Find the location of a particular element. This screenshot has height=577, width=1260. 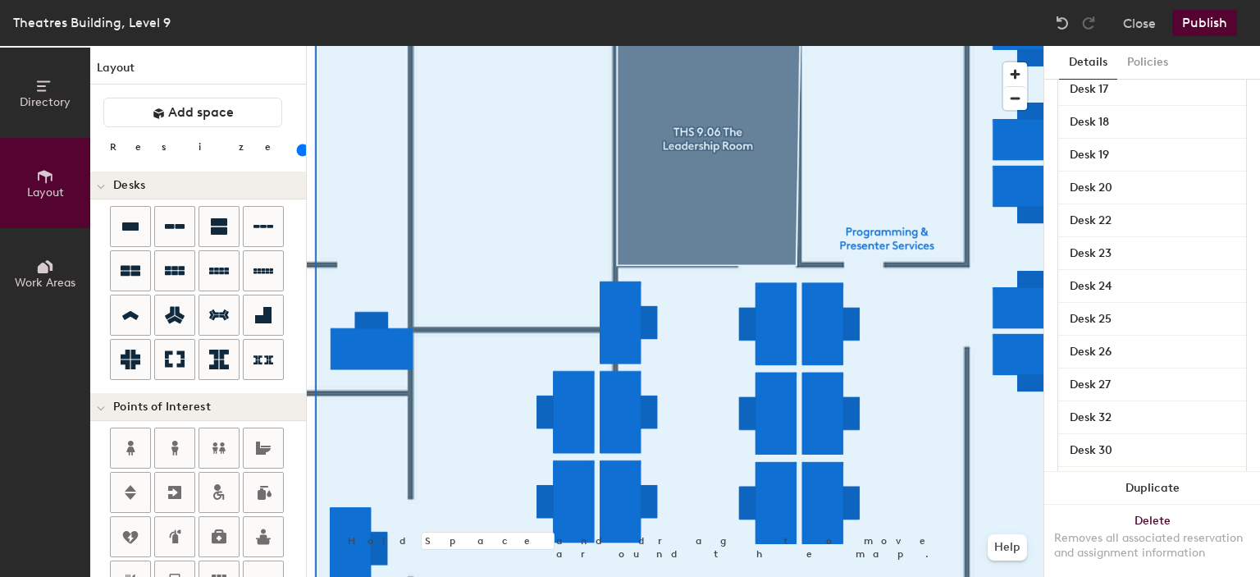

button: Publish is located at coordinates (1204, 23).